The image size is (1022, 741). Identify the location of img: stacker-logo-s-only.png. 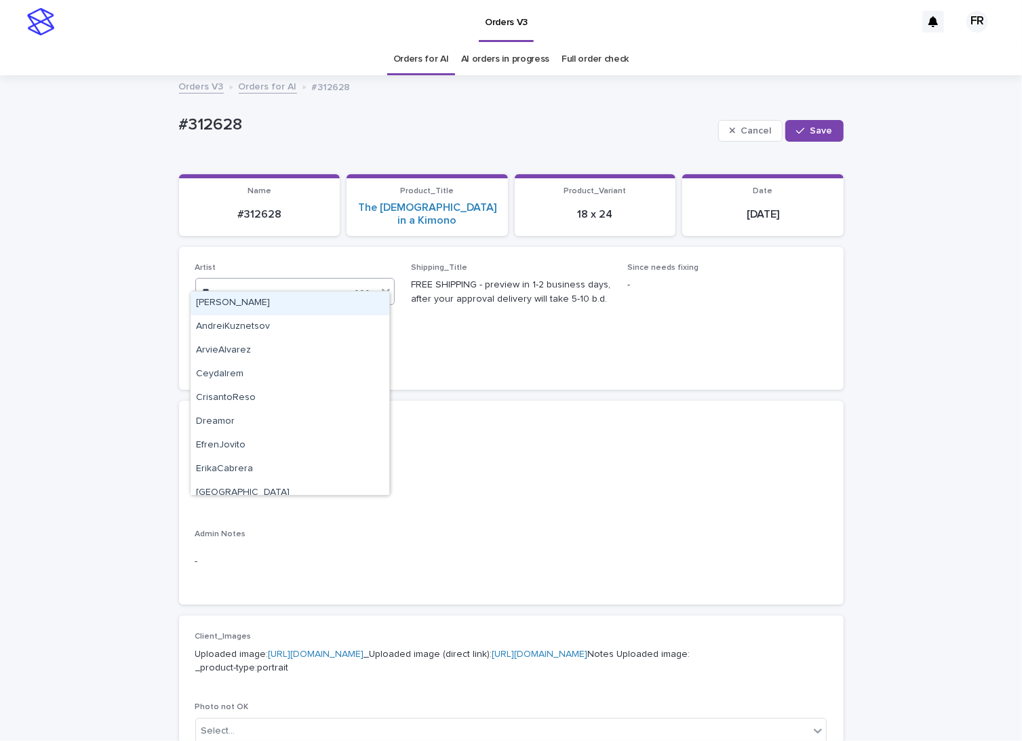
(41, 22).